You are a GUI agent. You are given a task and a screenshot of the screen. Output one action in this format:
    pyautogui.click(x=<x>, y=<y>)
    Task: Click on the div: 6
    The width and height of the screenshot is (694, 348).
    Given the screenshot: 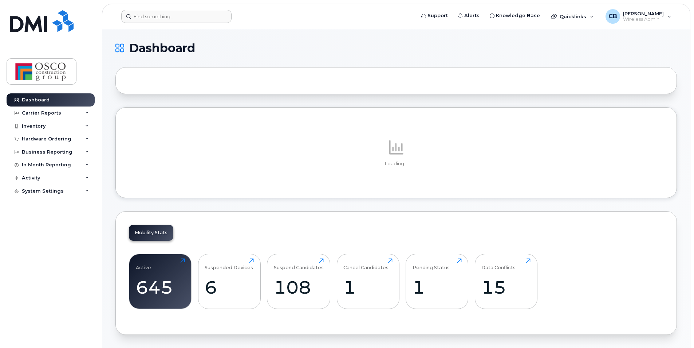 What is the action you would take?
    pyautogui.click(x=229, y=287)
    